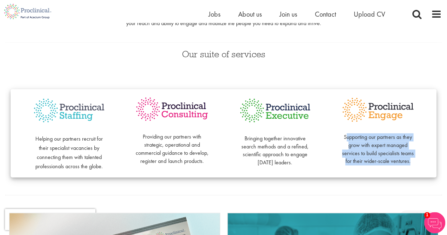 This screenshot has width=447, height=235. What do you see at coordinates (370, 14) in the screenshot?
I see `a: Upload CV` at bounding box center [370, 14].